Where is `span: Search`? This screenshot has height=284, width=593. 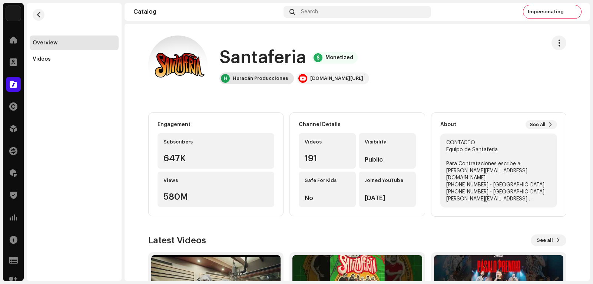 span: Search is located at coordinates (309, 12).